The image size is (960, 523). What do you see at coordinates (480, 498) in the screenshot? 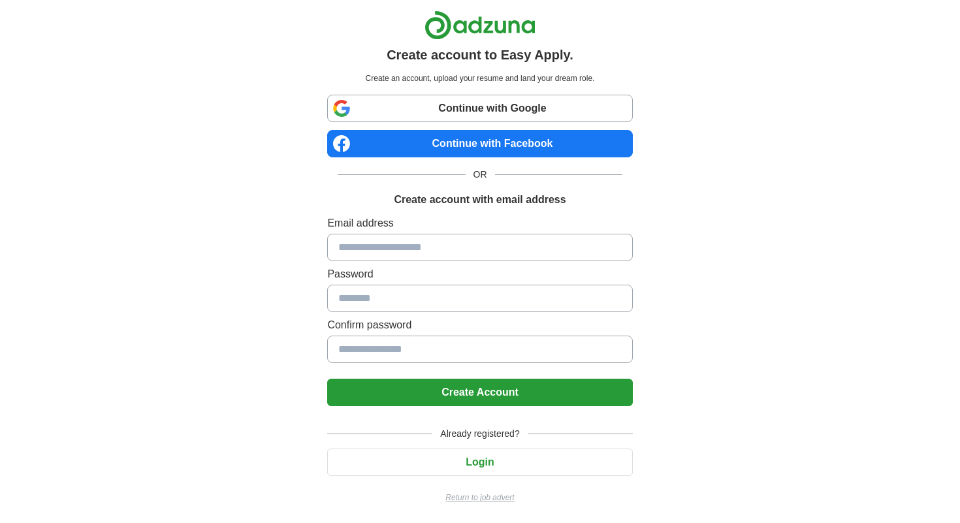
I see `a: Return to job advert` at bounding box center [480, 498].